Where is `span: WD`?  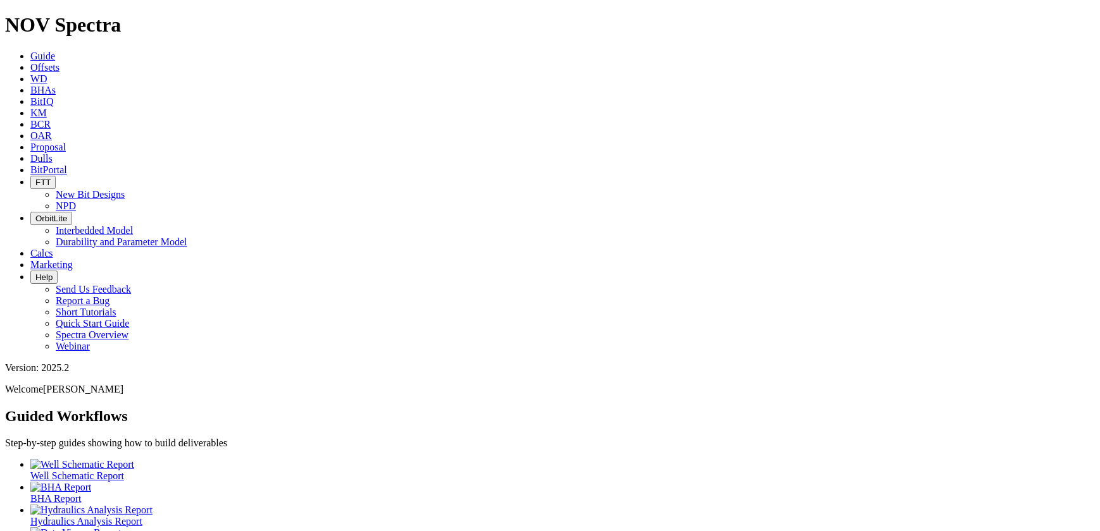
span: WD is located at coordinates (39, 78).